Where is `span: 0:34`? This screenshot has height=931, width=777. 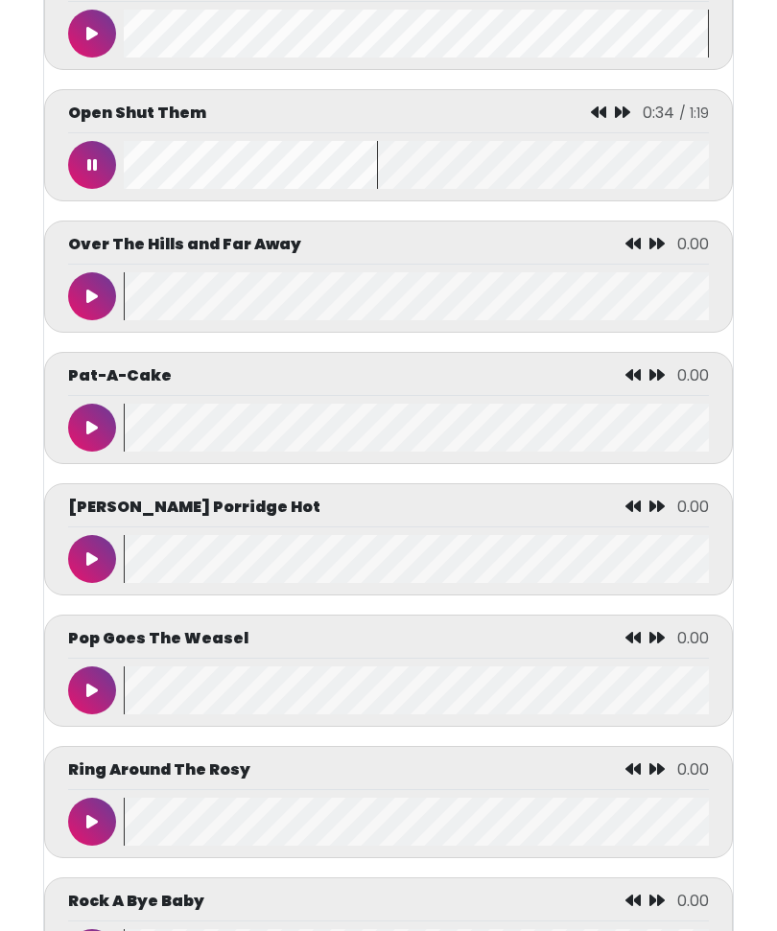
span: 0:34 is located at coordinates (658, 112).